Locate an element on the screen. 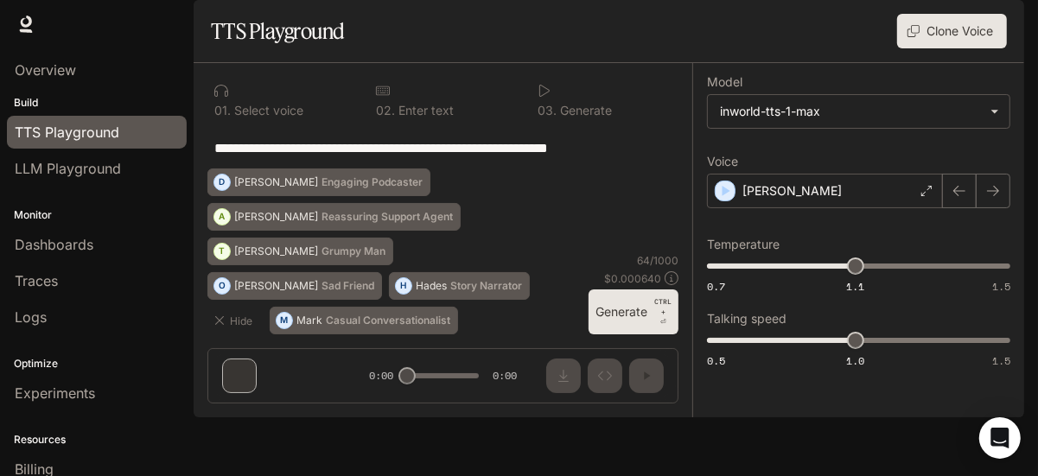 This screenshot has height=476, width=1038. div: Open Intercom Messenger is located at coordinates (1000, 438).